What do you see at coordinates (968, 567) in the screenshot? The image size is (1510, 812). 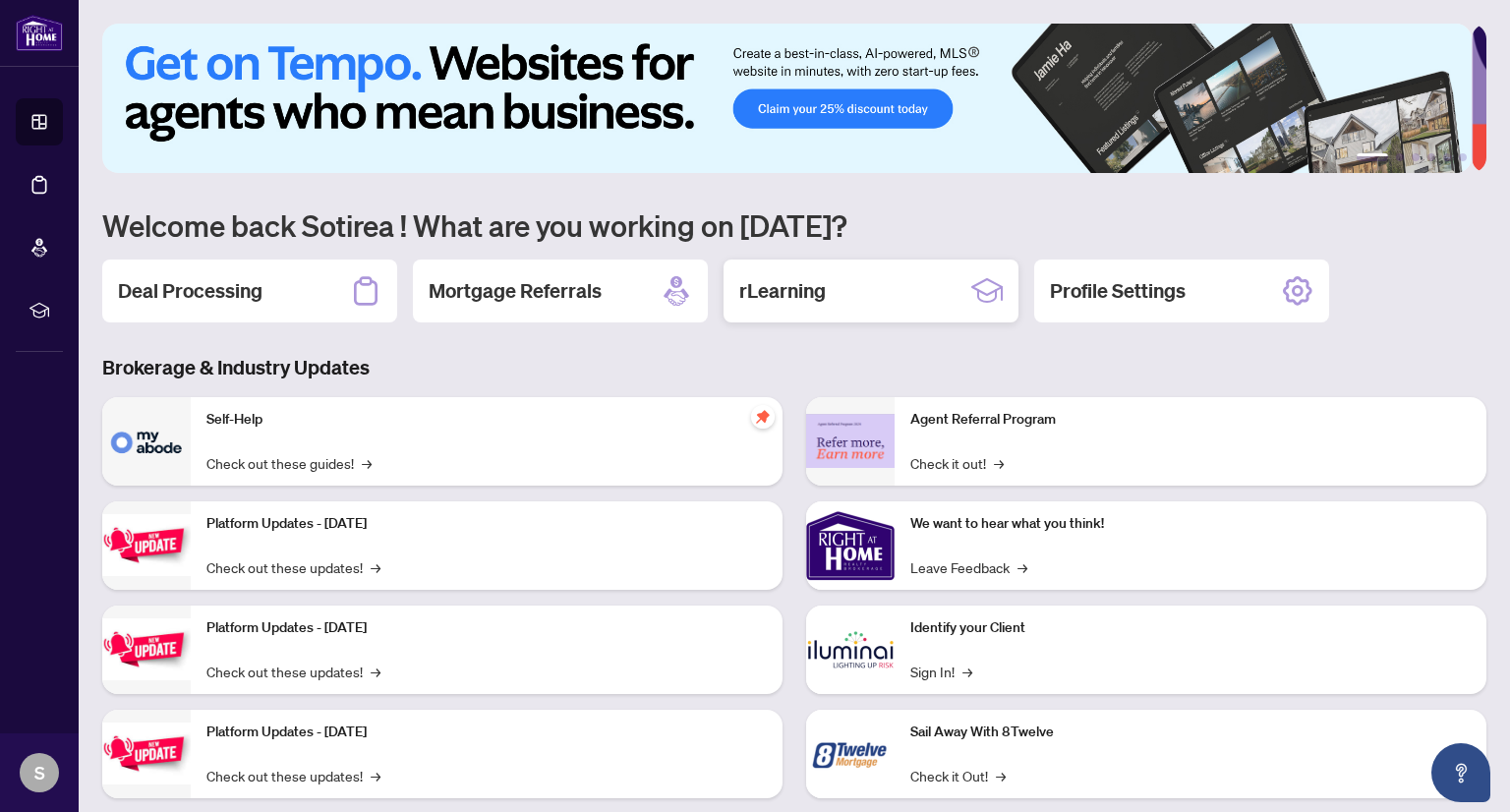 I see `a: Leave Feedback→` at bounding box center [968, 567].